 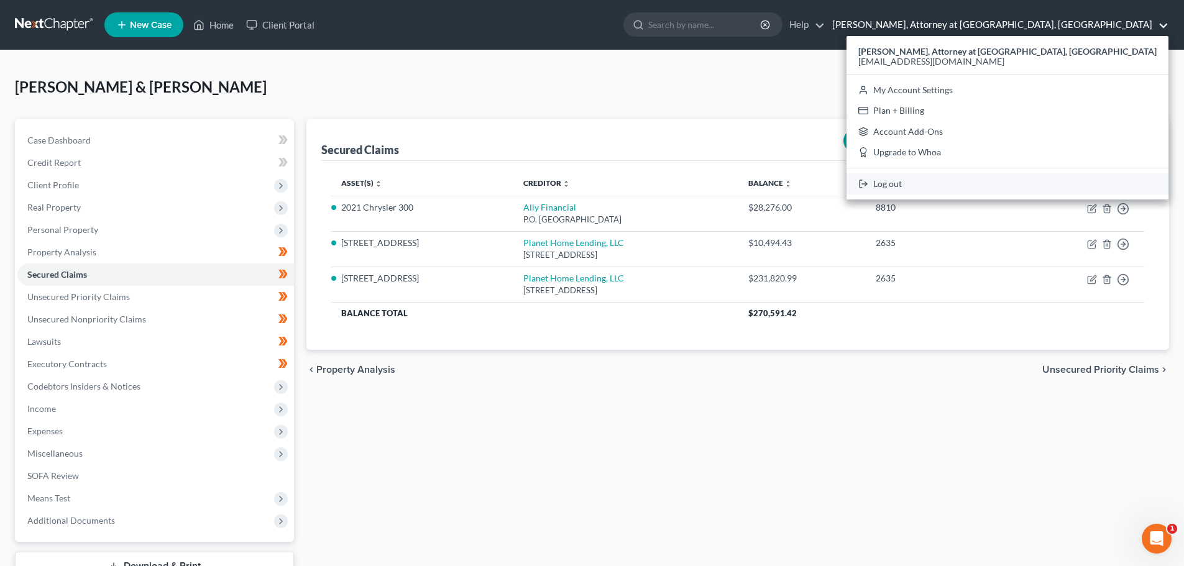 I want to click on span: Personal Property, so click(x=63, y=229).